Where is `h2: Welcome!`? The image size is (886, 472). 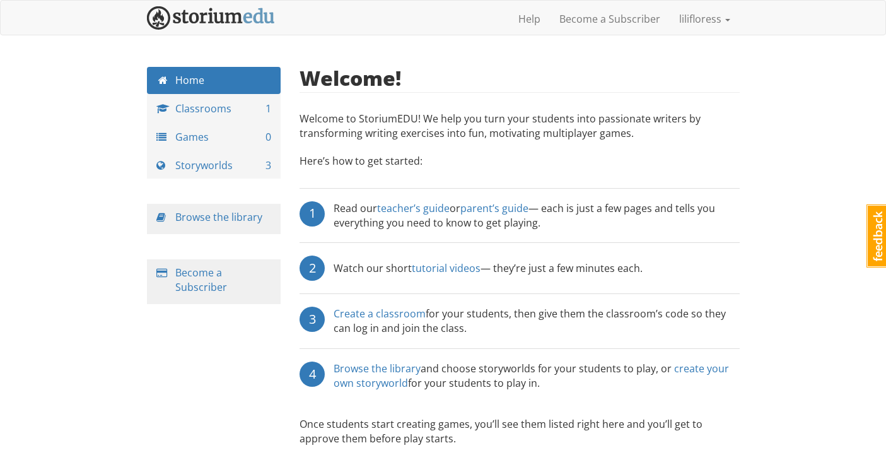 h2: Welcome! is located at coordinates (350, 78).